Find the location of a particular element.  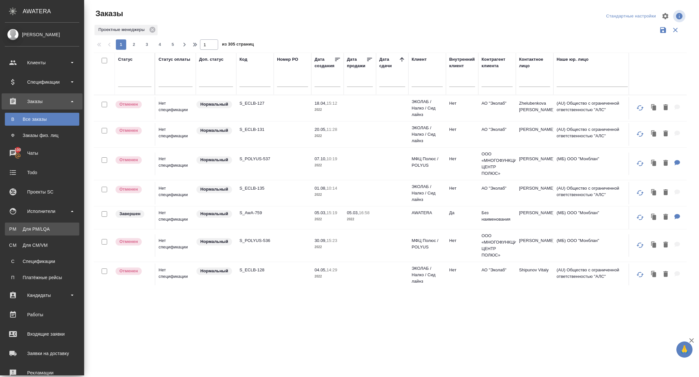

div: Дата создания is located at coordinates (324, 63).